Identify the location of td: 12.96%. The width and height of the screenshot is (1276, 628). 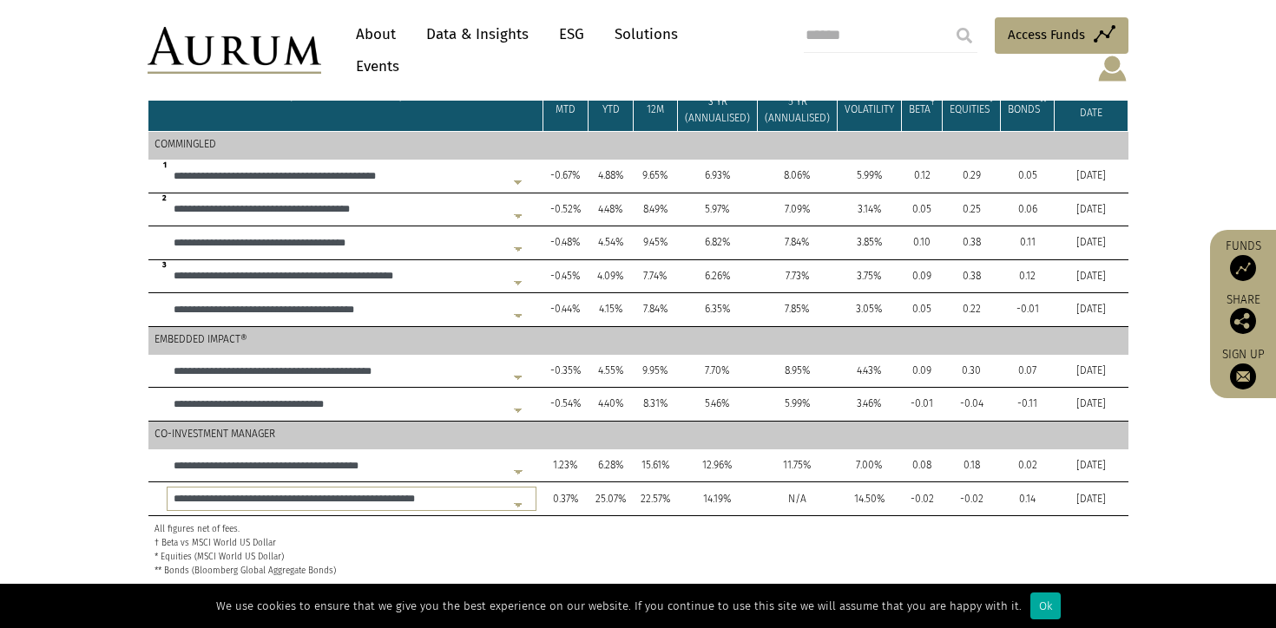
(718, 466).